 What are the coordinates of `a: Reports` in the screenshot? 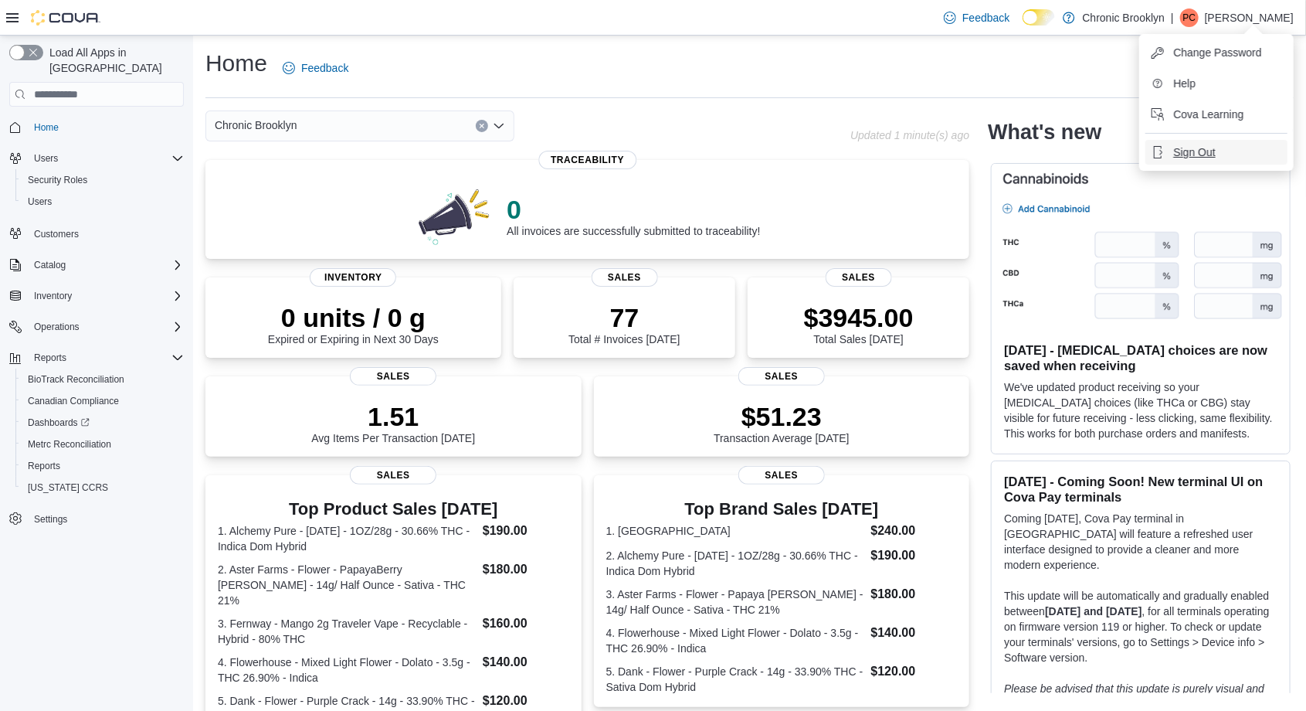 It's located at (44, 466).